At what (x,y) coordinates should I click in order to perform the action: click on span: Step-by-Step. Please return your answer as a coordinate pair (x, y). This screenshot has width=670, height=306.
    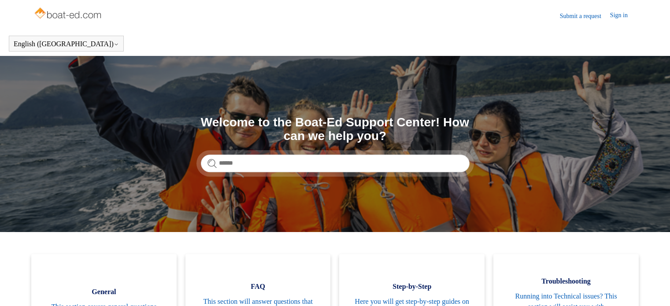
    Looking at the image, I should click on (412, 287).